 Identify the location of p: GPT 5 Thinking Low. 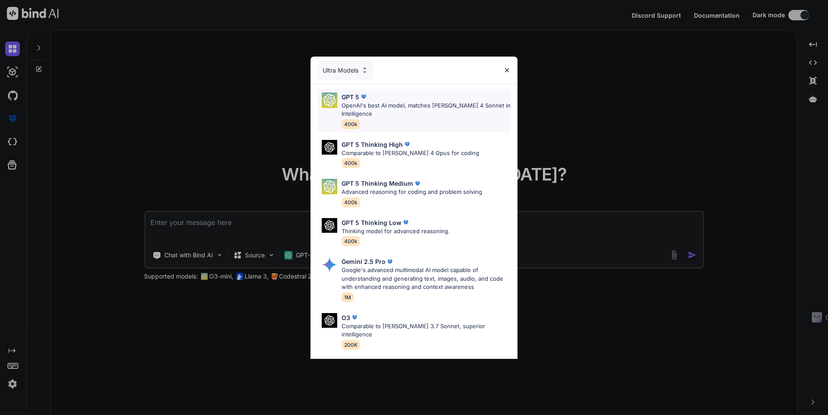
(371, 222).